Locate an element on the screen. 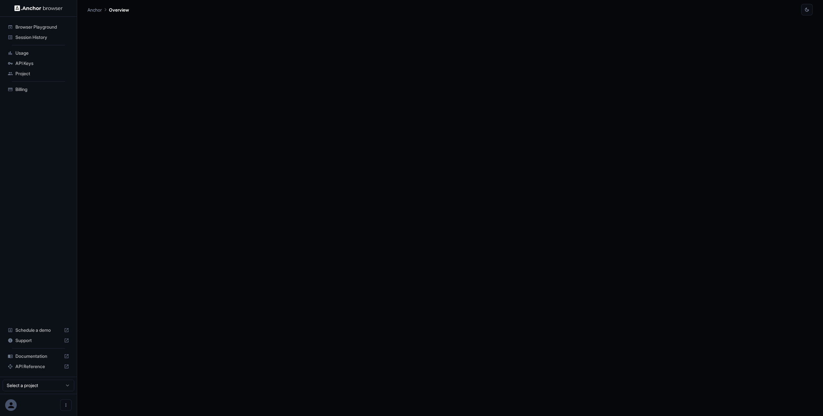  p: Overview is located at coordinates (119, 10).